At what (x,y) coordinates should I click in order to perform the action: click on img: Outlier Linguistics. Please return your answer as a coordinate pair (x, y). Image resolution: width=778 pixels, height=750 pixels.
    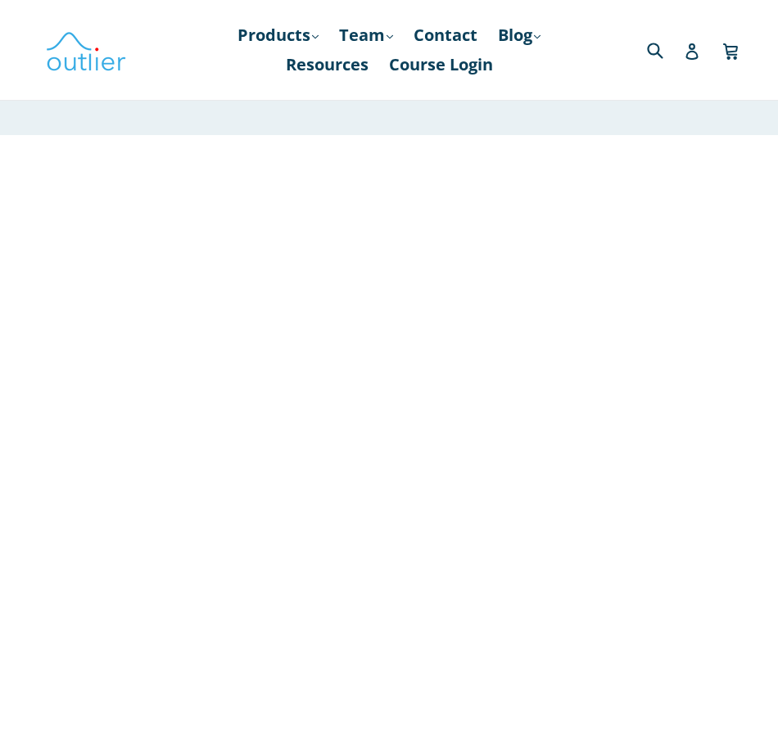
    Looking at the image, I should click on (86, 50).